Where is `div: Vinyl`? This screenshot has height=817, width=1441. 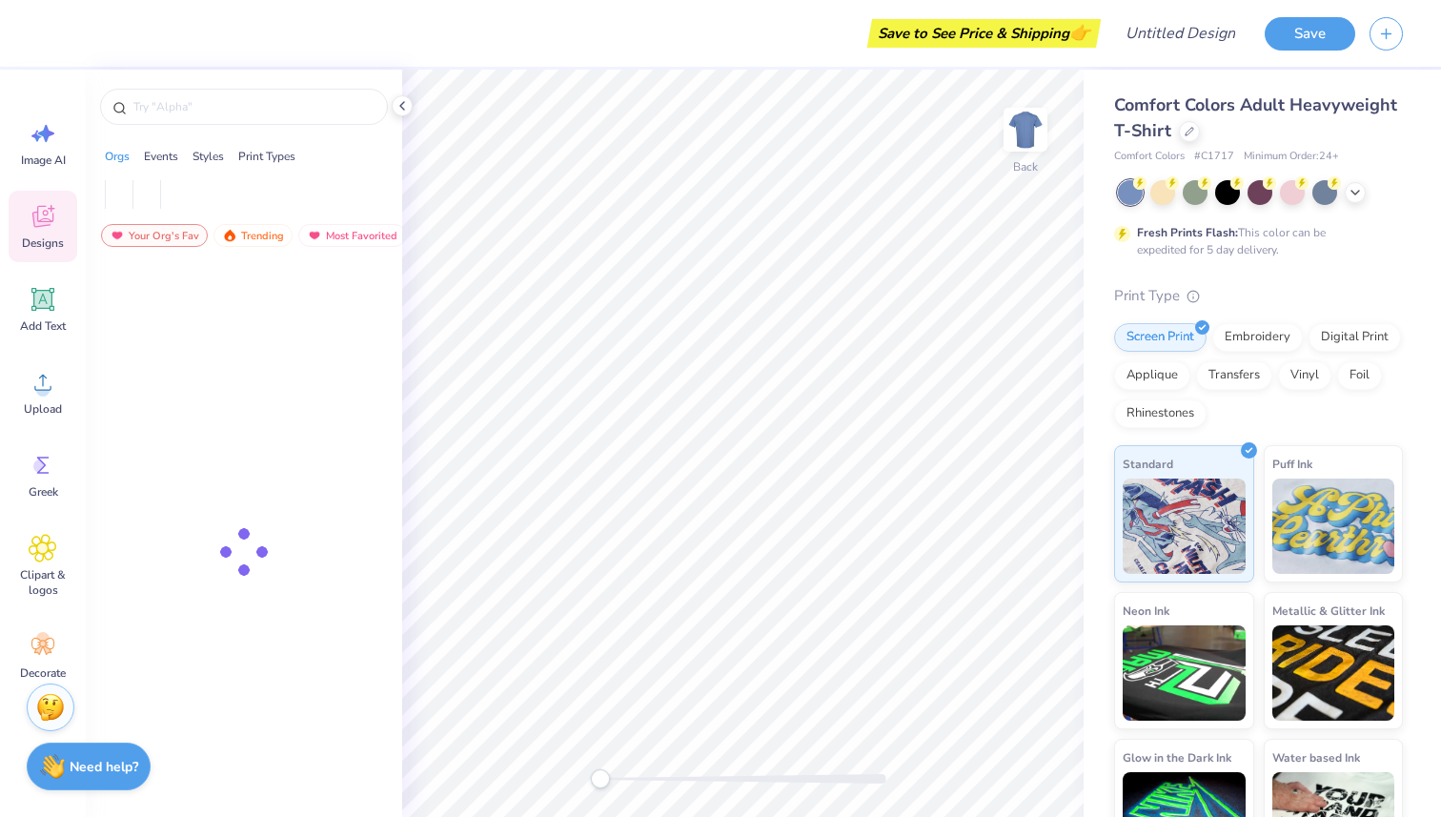 div: Vinyl is located at coordinates (1305, 376).